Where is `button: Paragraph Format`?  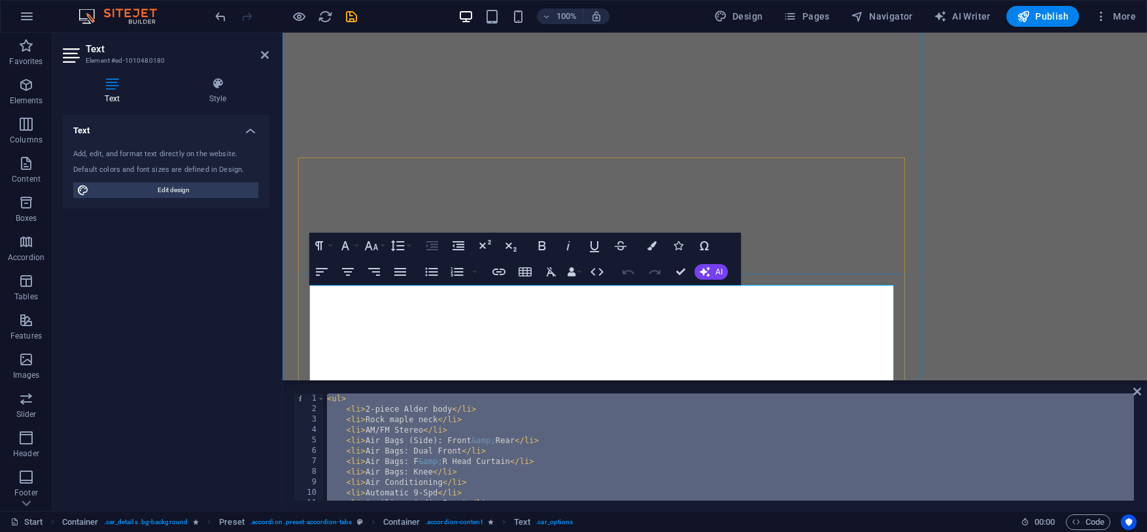 button: Paragraph Format is located at coordinates (322, 246).